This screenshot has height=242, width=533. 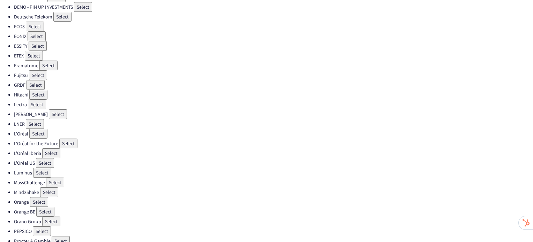 I want to click on div: Chat Widget, so click(x=515, y=226).